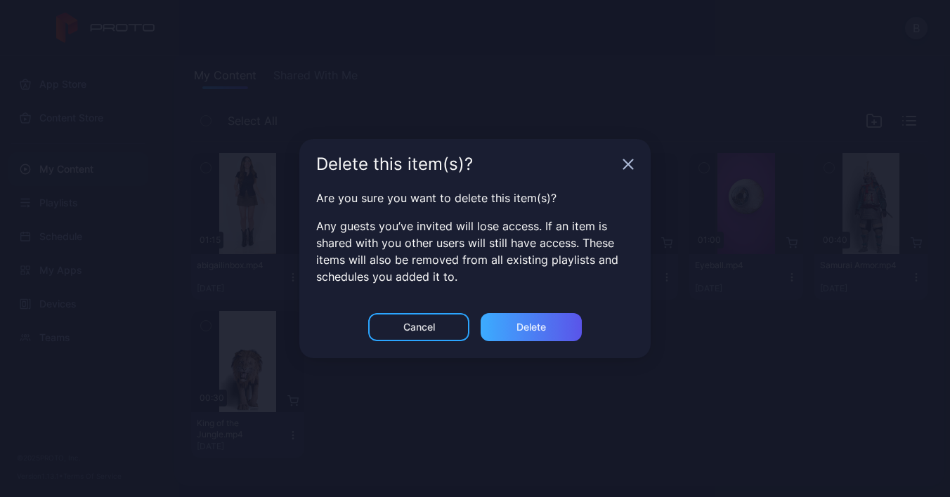 The height and width of the screenshot is (497, 950). Describe the element at coordinates (475, 198) in the screenshot. I see `p: Are you sure you want to delete this item(s)?` at that location.